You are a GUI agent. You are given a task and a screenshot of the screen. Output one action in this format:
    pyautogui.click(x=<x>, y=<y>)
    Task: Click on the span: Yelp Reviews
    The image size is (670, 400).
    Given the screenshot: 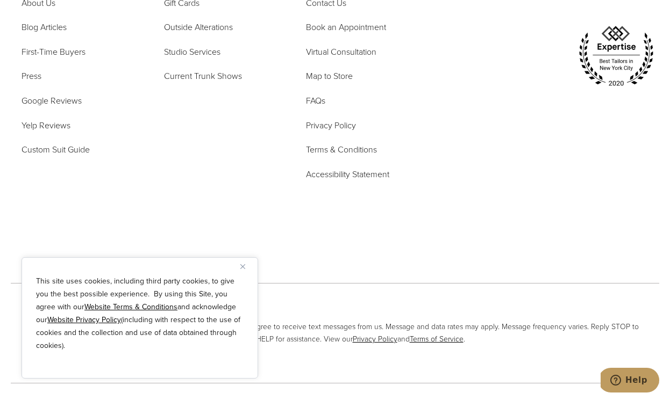 What is the action you would take?
    pyautogui.click(x=46, y=125)
    